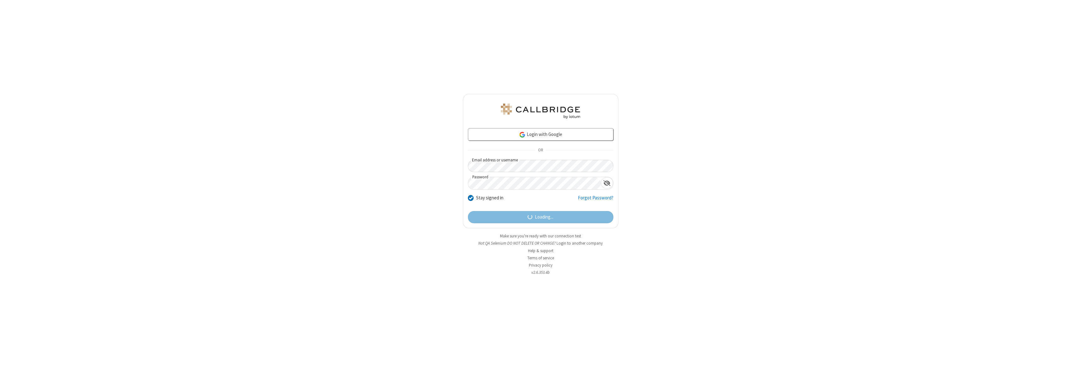 The image size is (1081, 374). What do you see at coordinates (489, 198) in the screenshot?
I see `label: Stay signed in` at bounding box center [489, 198].